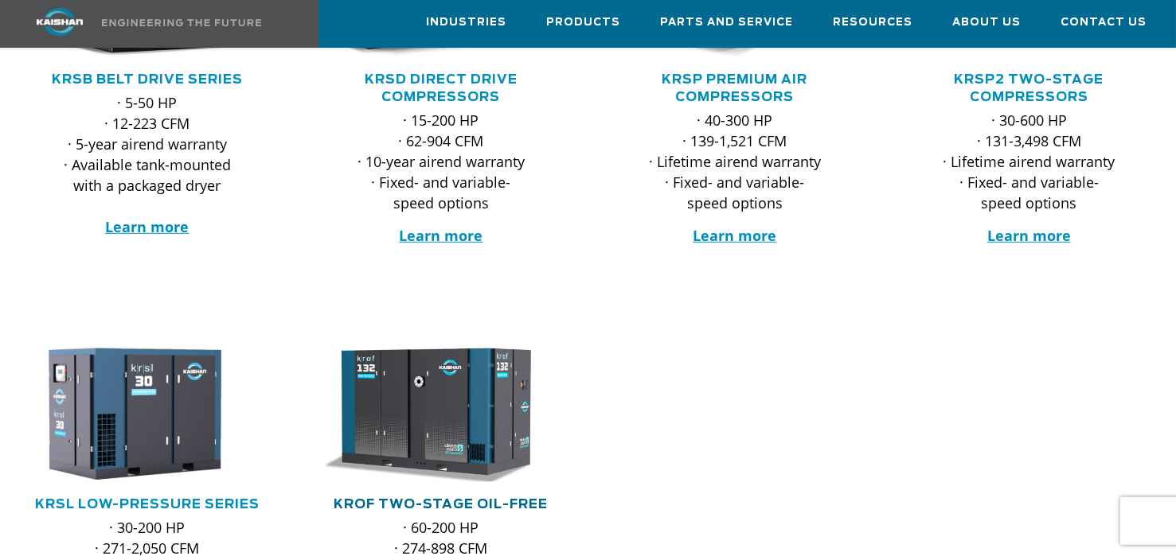 This screenshot has height=556, width=1176. What do you see at coordinates (440, 414) in the screenshot?
I see `div: krof132` at bounding box center [440, 414].